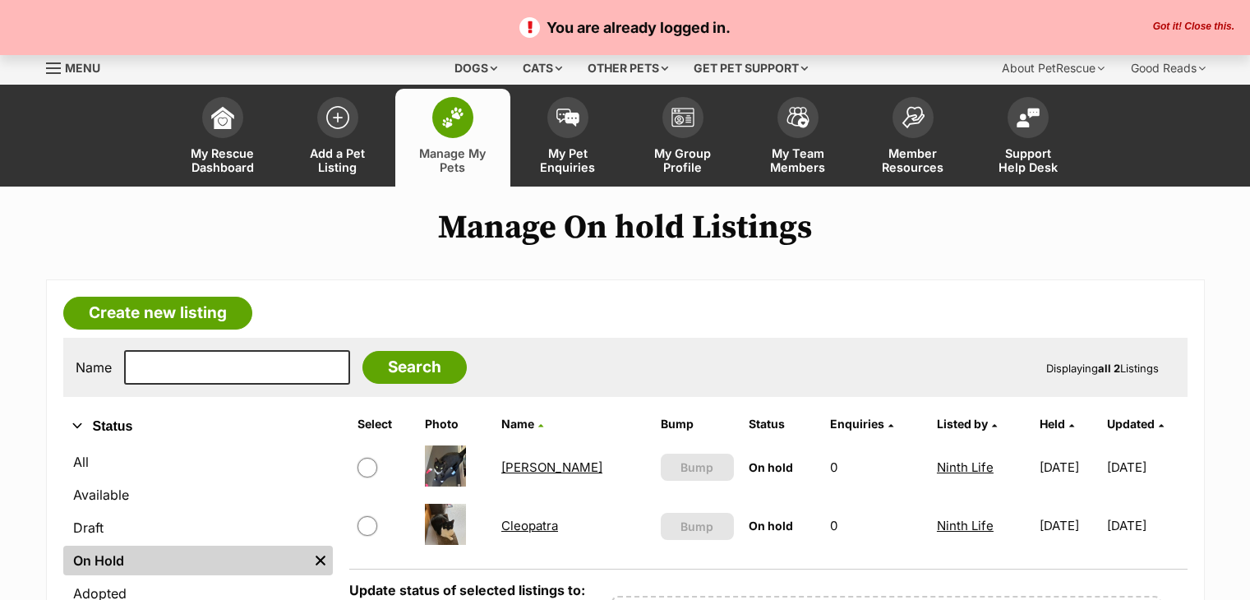 The width and height of the screenshot is (1250, 600). Describe the element at coordinates (453, 137) in the screenshot. I see `a: Manage My Pets` at that location.